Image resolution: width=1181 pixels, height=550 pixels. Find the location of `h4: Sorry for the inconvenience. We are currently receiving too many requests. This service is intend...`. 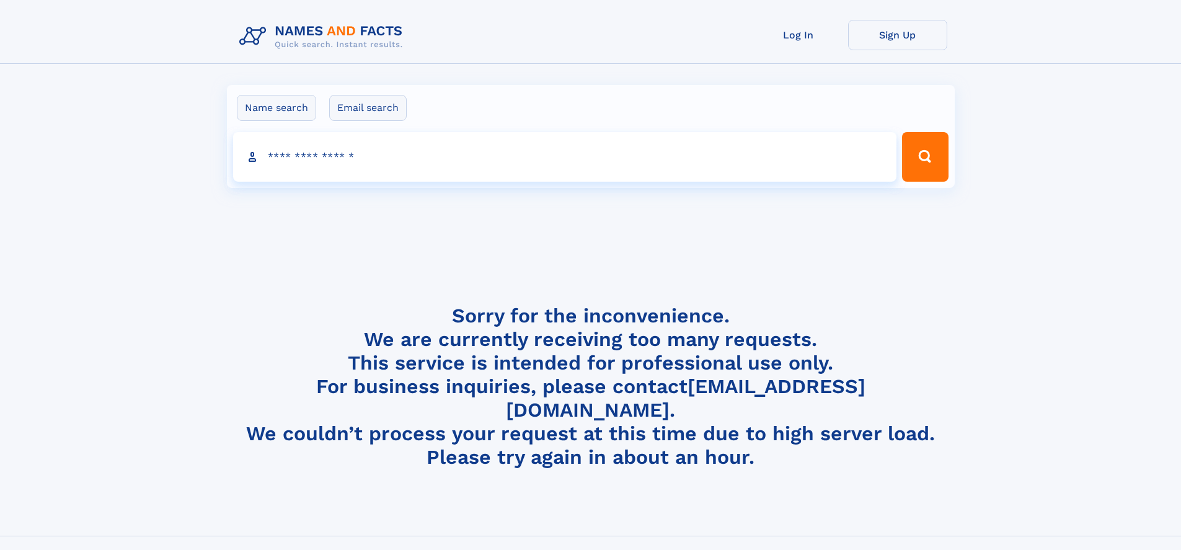

h4: Sorry for the inconvenience. We are currently receiving too many requests. This service is intend... is located at coordinates (591, 386).